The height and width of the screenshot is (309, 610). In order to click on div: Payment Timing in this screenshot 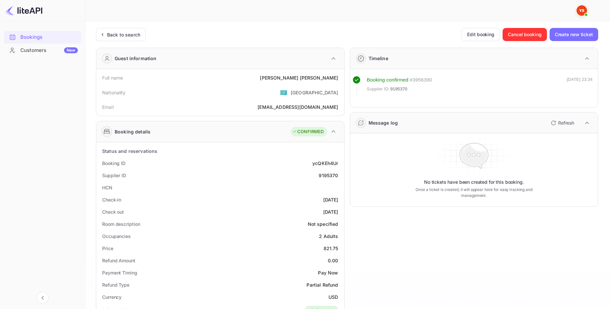, I will do `click(120, 272)`.